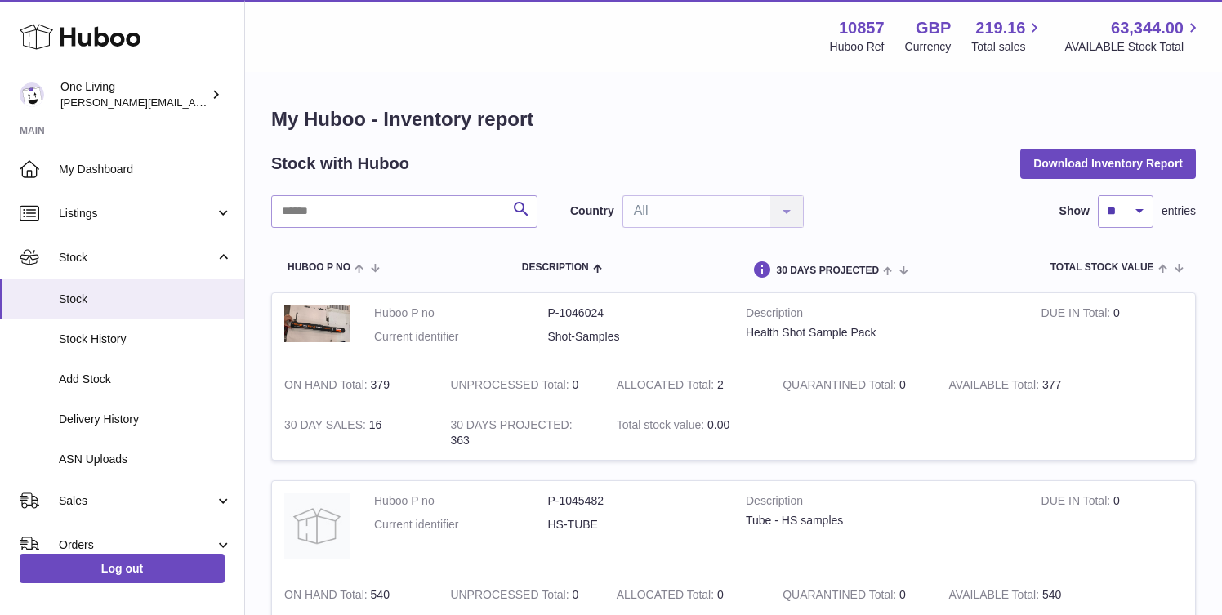  What do you see at coordinates (1133, 36) in the screenshot?
I see `a: 63,344.00 AVAILABLE Stock Total` at bounding box center [1133, 36].